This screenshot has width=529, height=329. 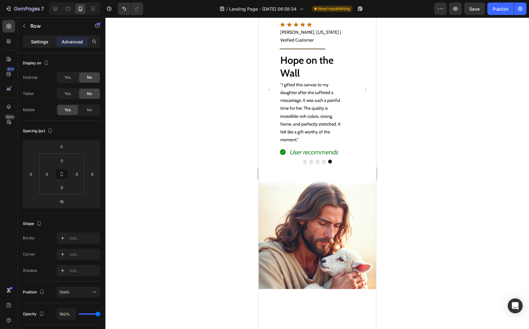 I want to click on button: 7, so click(x=24, y=9).